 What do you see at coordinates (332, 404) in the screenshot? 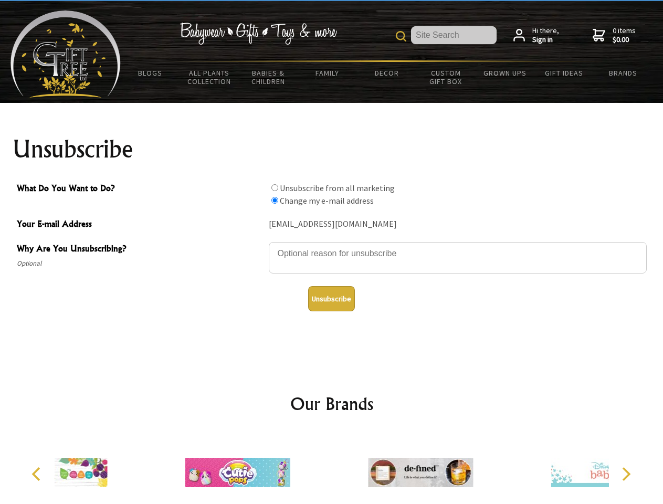
I see `h2: Our Brands` at bounding box center [332, 404].